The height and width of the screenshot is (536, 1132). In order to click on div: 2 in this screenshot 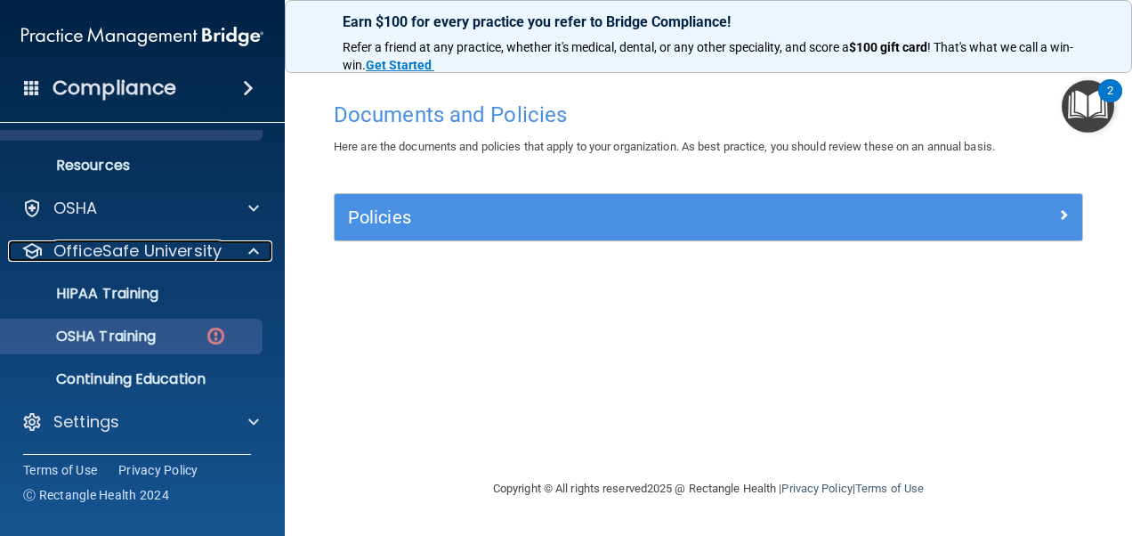, I will do `click(1110, 102)`.